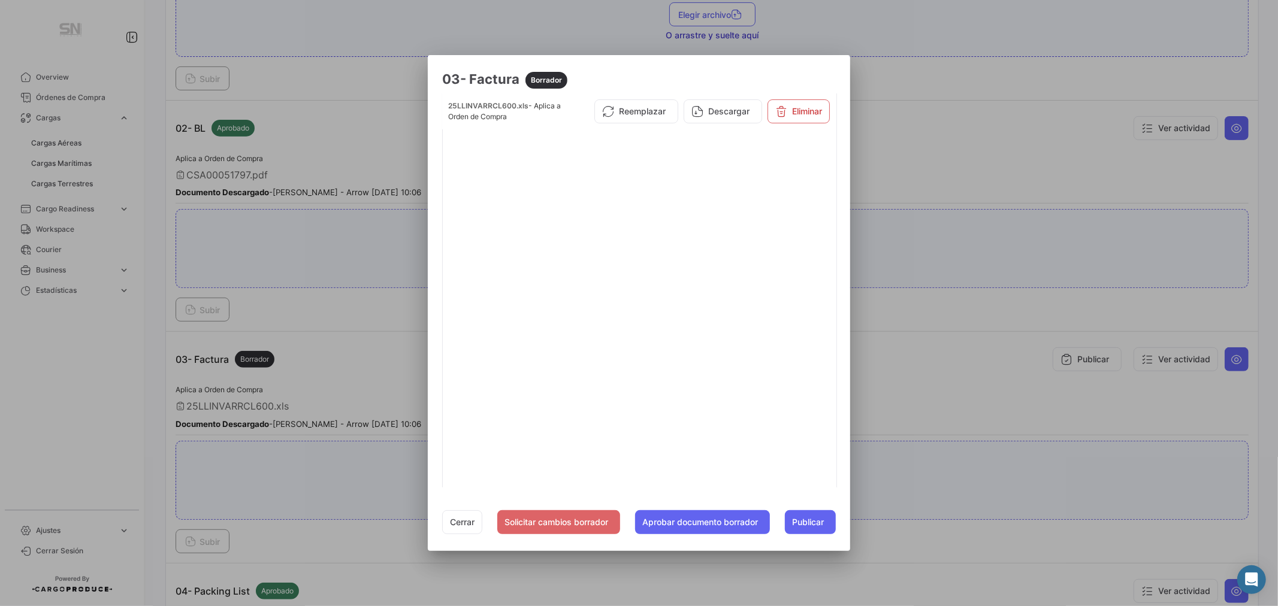 The width and height of the screenshot is (1278, 606). Describe the element at coordinates (702, 522) in the screenshot. I see `button: Aprobar documento borrador` at that location.